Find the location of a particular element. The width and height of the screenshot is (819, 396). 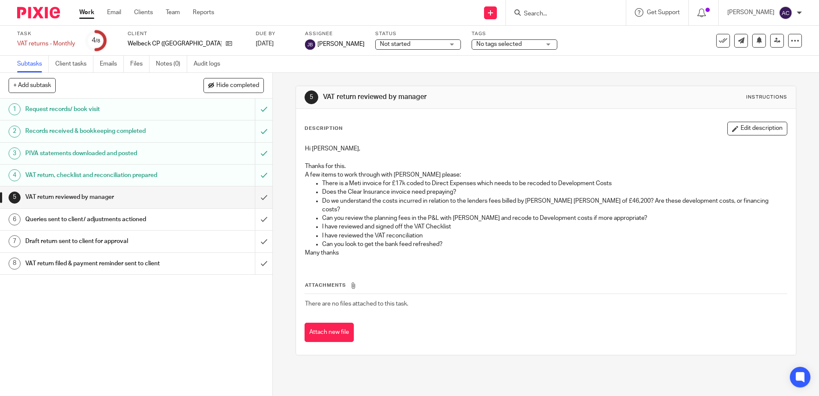

label: Tags is located at coordinates (515, 34).